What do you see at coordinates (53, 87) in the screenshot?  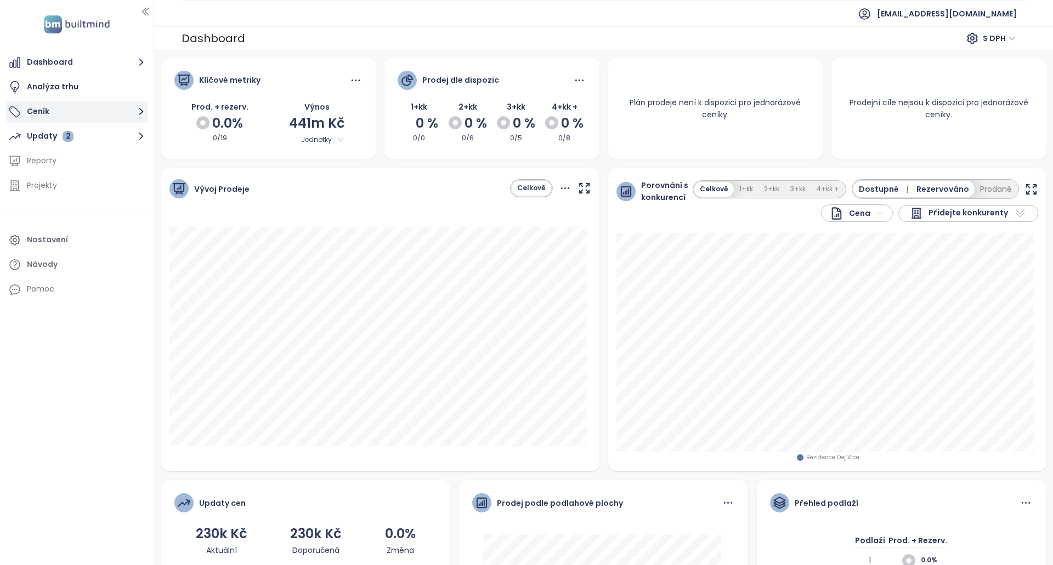 I see `div: Analýza trhu` at bounding box center [53, 87].